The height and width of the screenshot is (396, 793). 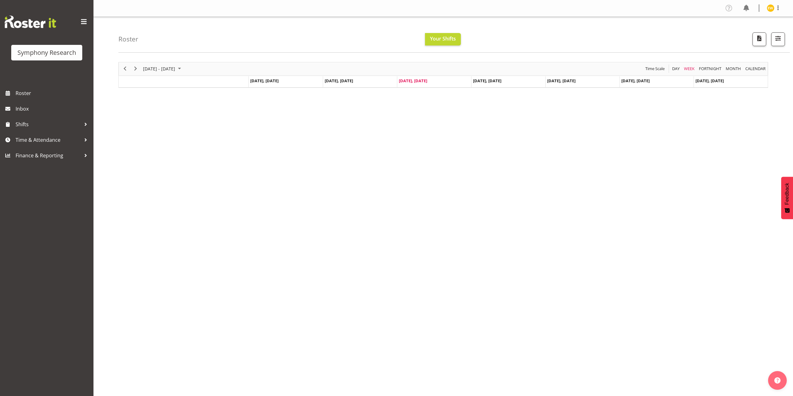 I want to click on button: Feedback - Show survey, so click(x=787, y=198).